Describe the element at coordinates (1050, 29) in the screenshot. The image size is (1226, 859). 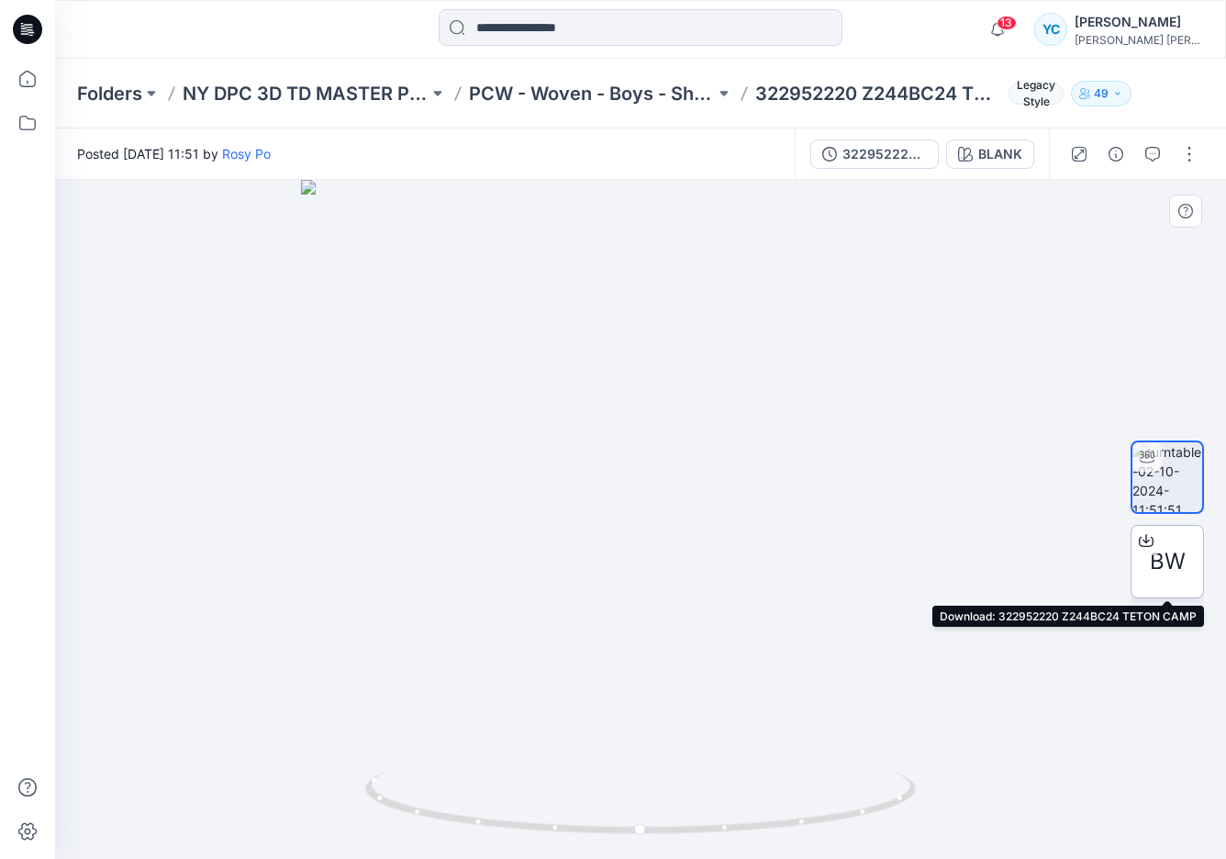
I see `div: YC` at that location.